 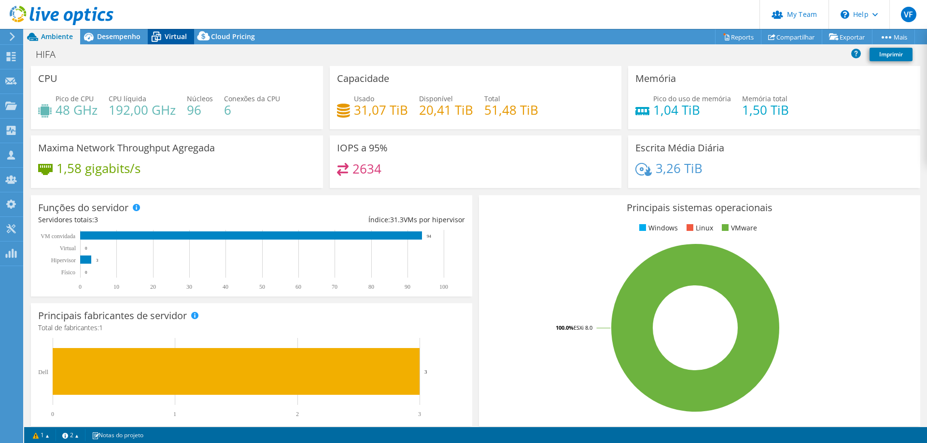 What do you see at coordinates (83, 208) in the screenshot?
I see `h3: Funções do servidor` at bounding box center [83, 208].